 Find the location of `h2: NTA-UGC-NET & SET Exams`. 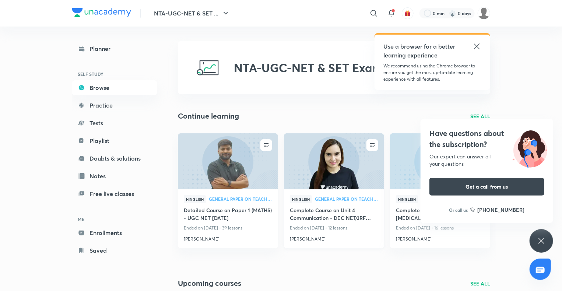

h2: NTA-UGC-NET & SET Exams is located at coordinates (310, 68).